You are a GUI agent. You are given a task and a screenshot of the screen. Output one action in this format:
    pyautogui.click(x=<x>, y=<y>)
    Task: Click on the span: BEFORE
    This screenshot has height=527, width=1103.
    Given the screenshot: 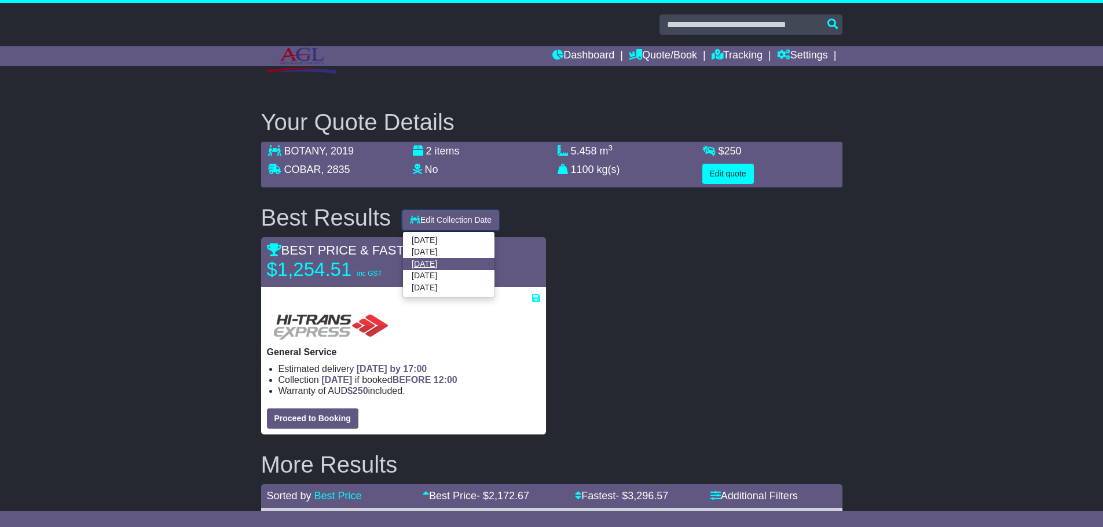 What is the action you would take?
    pyautogui.click(x=412, y=380)
    